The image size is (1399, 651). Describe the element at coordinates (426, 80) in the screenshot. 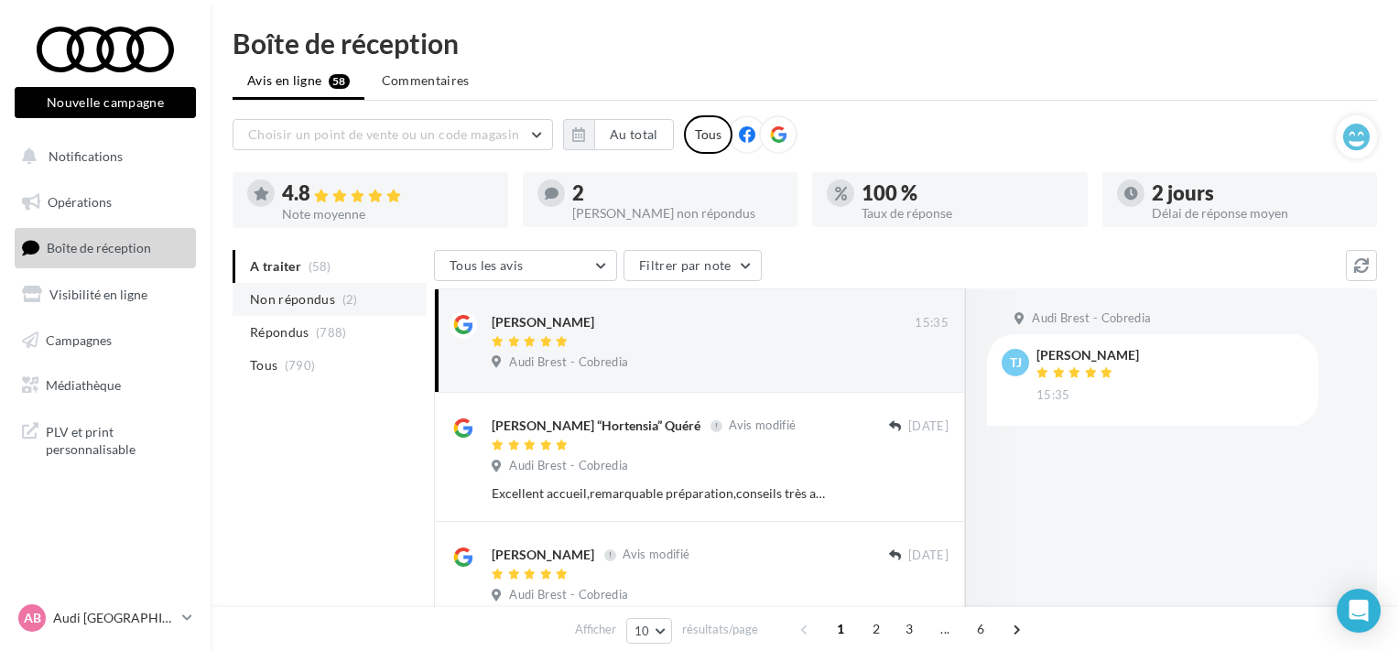

I see `span: Commentaires` at that location.